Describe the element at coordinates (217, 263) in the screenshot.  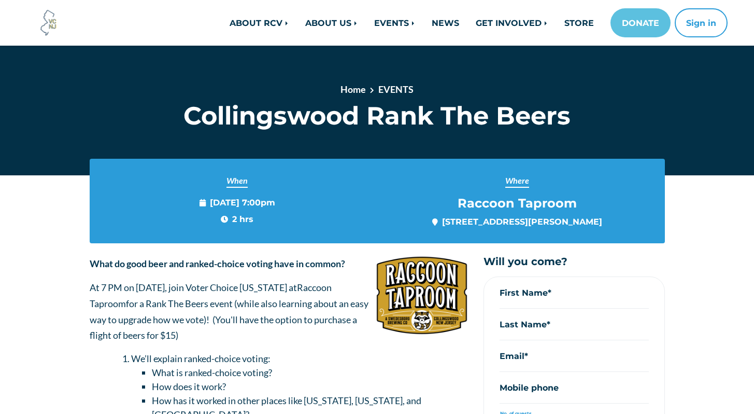
I see `strong: What do good beer and ranked-choice voting have in common?` at that location.